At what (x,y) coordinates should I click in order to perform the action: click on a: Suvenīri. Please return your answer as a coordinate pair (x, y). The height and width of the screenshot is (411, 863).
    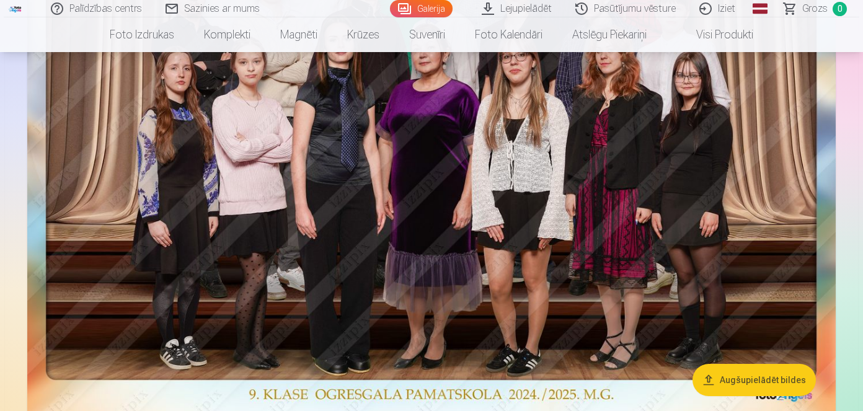
    Looking at the image, I should click on (427, 35).